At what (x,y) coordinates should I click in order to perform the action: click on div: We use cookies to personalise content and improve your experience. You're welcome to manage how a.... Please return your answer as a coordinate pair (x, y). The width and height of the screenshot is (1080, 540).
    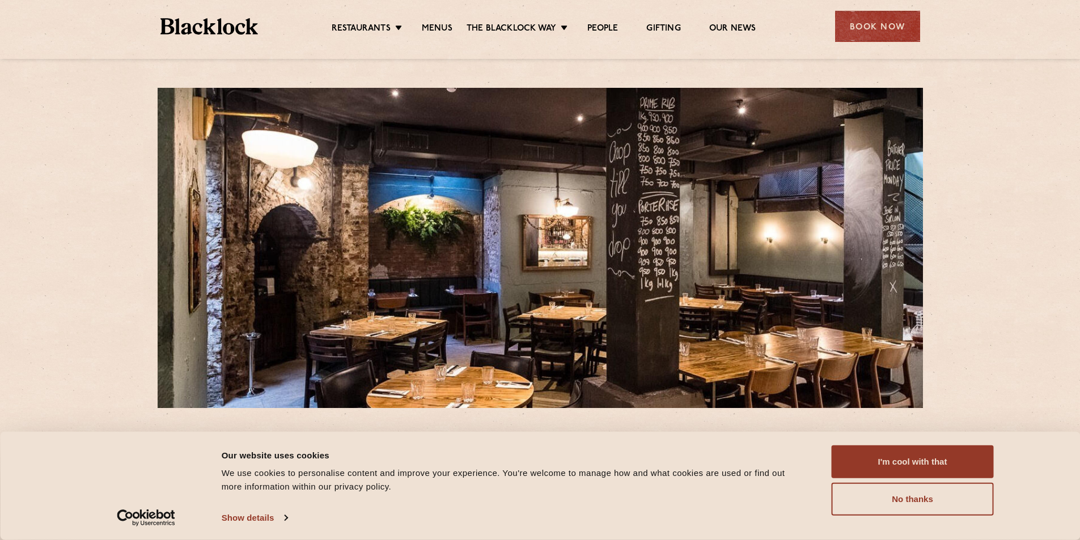
    Looking at the image, I should click on (513, 480).